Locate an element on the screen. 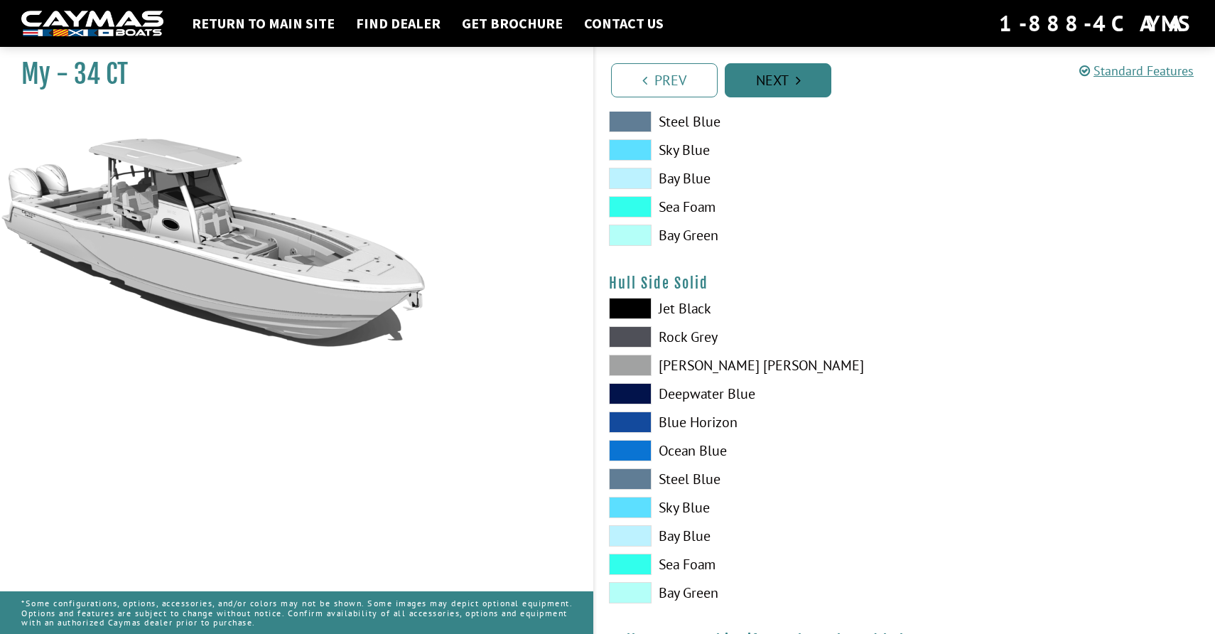 Image resolution: width=1215 pixels, height=634 pixels. label: Blue Horizon is located at coordinates (749, 422).